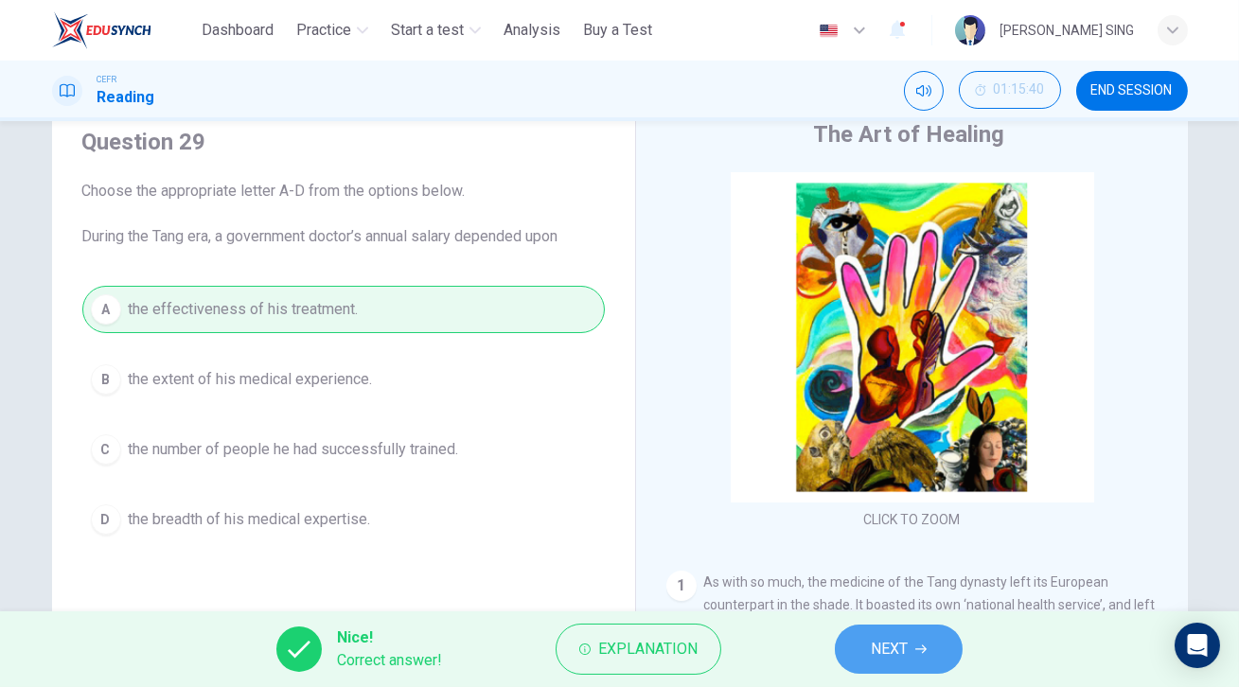 The height and width of the screenshot is (687, 1239). I want to click on span: Dashboard, so click(238, 30).